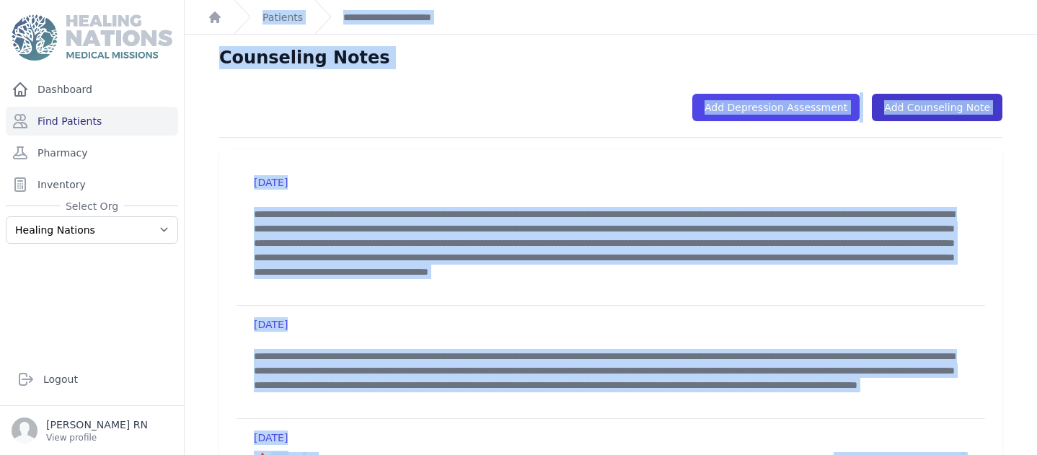 The height and width of the screenshot is (455, 1037). I want to click on span: Select Org, so click(92, 206).